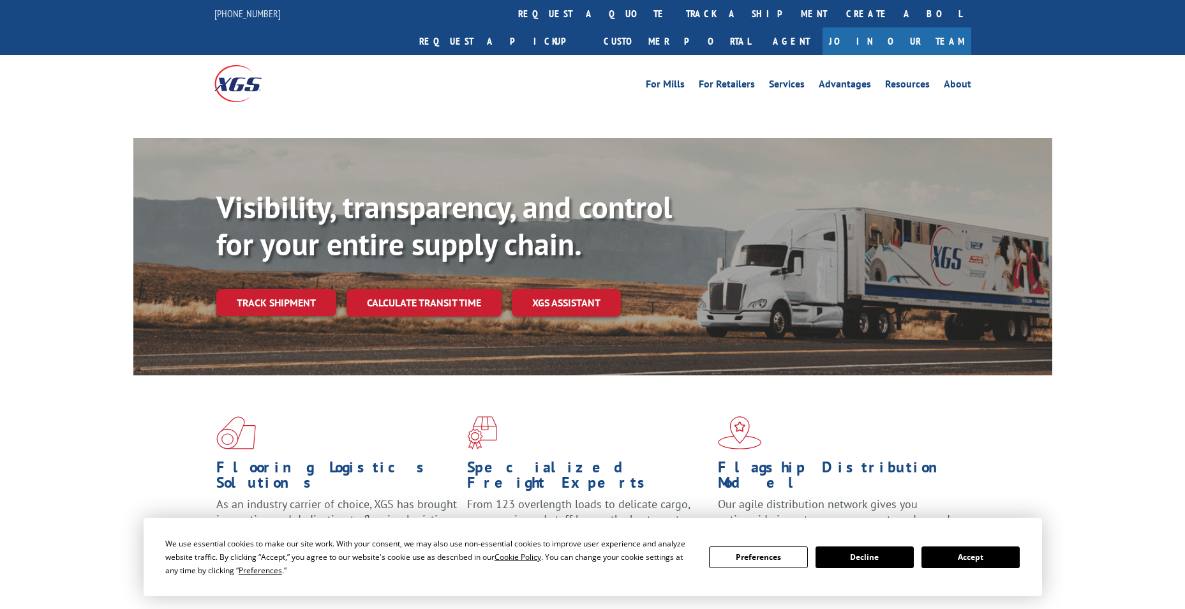  I want to click on a: Join Our Team, so click(897, 41).